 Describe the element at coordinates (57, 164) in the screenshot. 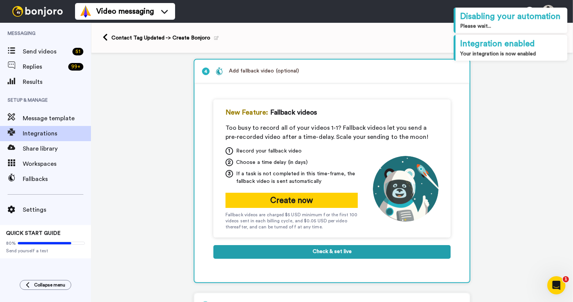

I see `span: Workspaces` at that location.